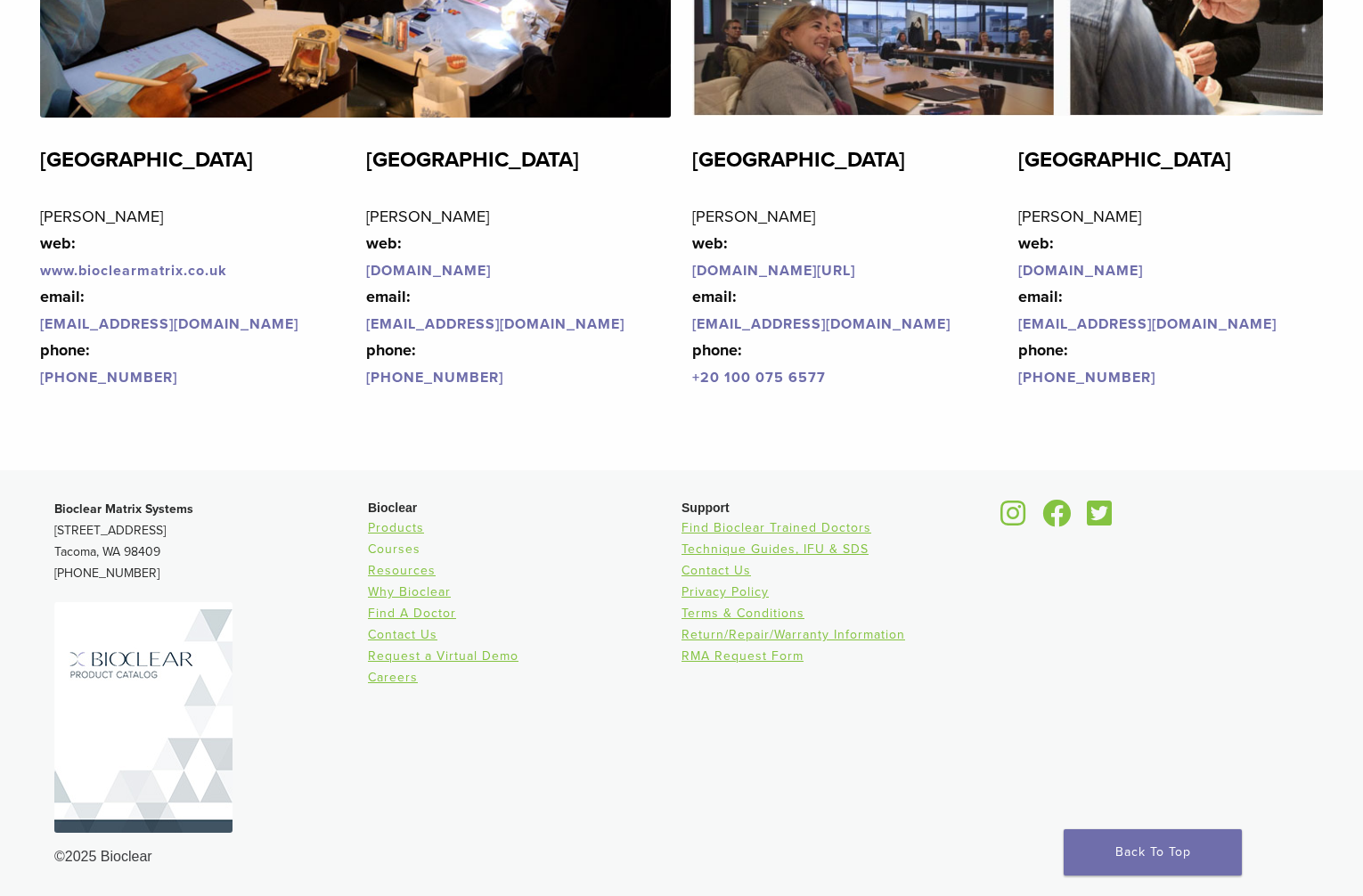 The image size is (1363, 896). Describe the element at coordinates (401, 570) in the screenshot. I see `a: Resources` at that location.